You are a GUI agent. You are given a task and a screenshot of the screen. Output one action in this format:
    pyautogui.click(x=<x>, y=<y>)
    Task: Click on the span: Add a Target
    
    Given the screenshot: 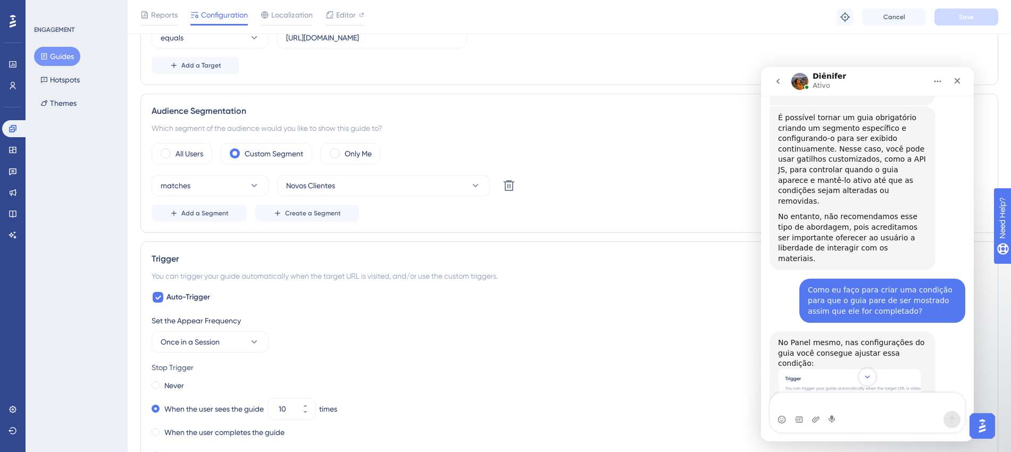 What is the action you would take?
    pyautogui.click(x=201, y=65)
    